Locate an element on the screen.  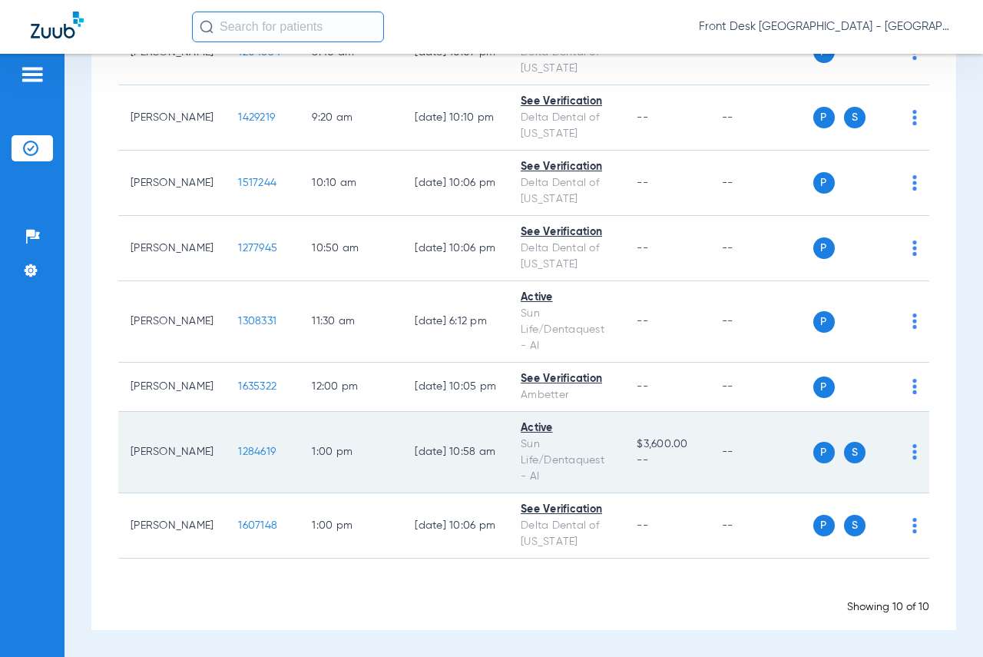
span: 1308331 is located at coordinates (257, 321).